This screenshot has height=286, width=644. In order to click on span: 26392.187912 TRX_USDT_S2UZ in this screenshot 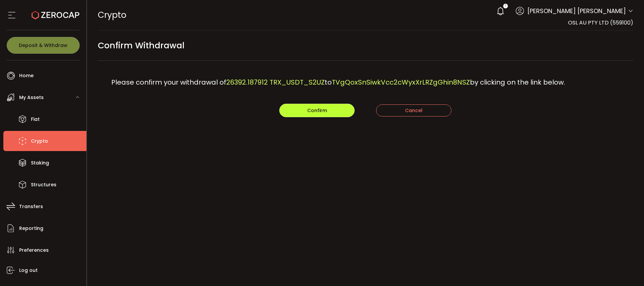, I will do `click(275, 82)`.